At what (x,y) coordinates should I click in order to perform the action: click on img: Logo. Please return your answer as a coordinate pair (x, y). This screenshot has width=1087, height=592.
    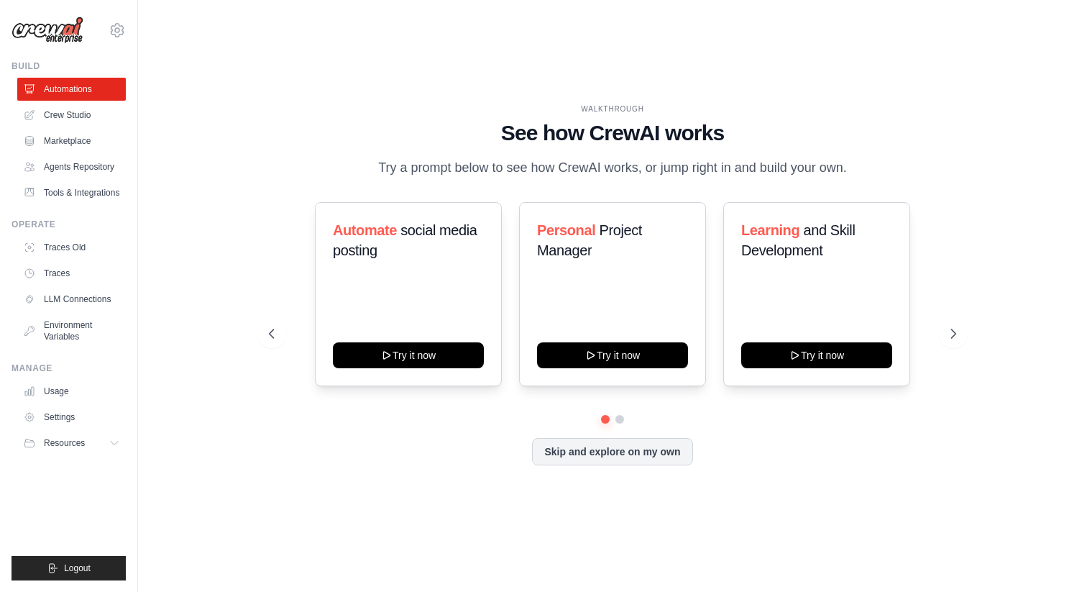
    Looking at the image, I should click on (47, 30).